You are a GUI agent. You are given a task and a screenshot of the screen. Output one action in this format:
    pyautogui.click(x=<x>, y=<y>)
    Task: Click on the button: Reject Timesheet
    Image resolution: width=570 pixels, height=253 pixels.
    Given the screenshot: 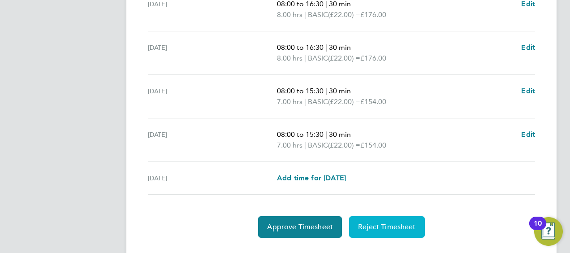 What is the action you would take?
    pyautogui.click(x=387, y=227)
    